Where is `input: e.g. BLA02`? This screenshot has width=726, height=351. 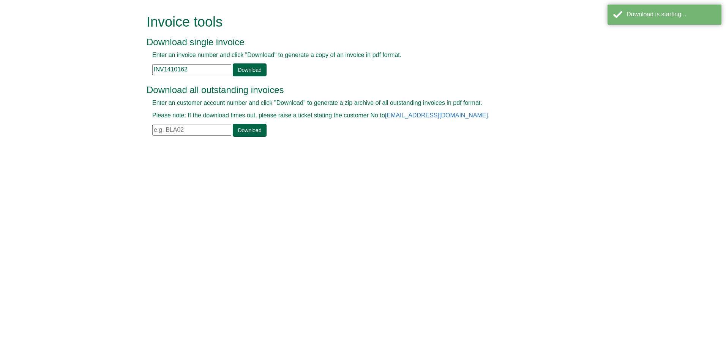 input: e.g. BLA02 is located at coordinates (192, 130).